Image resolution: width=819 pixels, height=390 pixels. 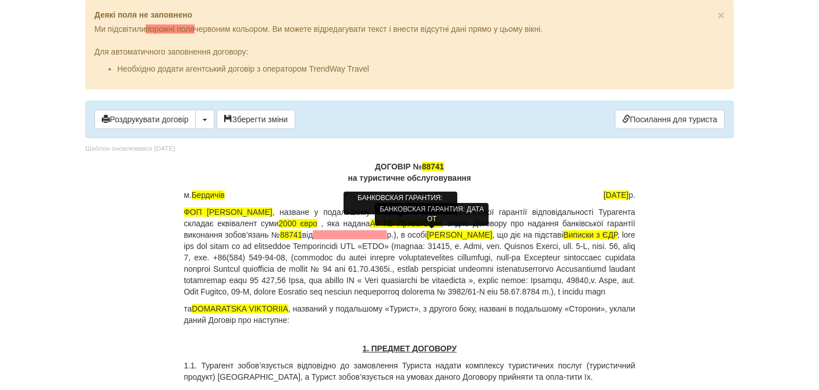 What do you see at coordinates (400, 203) in the screenshot?
I see `div: БАНКОВСКАЯ ГАРАНТИЯ: ВАЛЮТА` at bounding box center [400, 203].